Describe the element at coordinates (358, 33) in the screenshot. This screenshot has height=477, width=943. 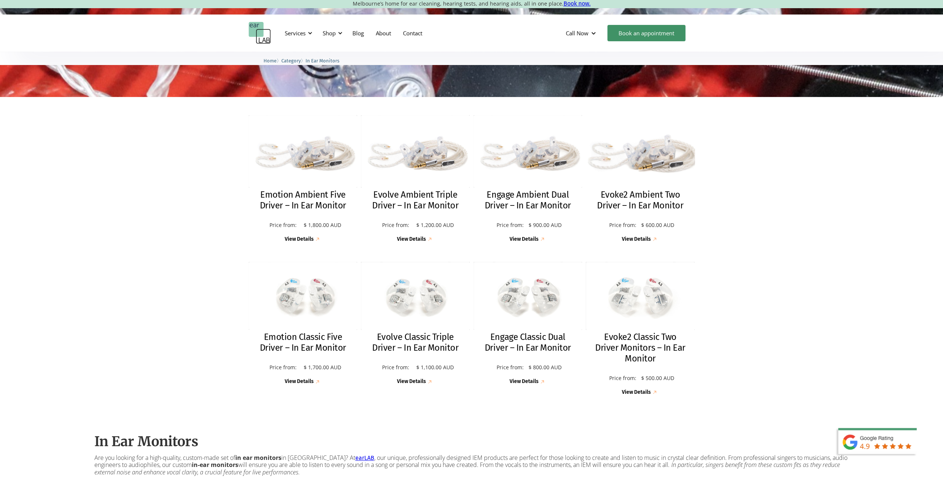
I see `a: Blog` at that location.